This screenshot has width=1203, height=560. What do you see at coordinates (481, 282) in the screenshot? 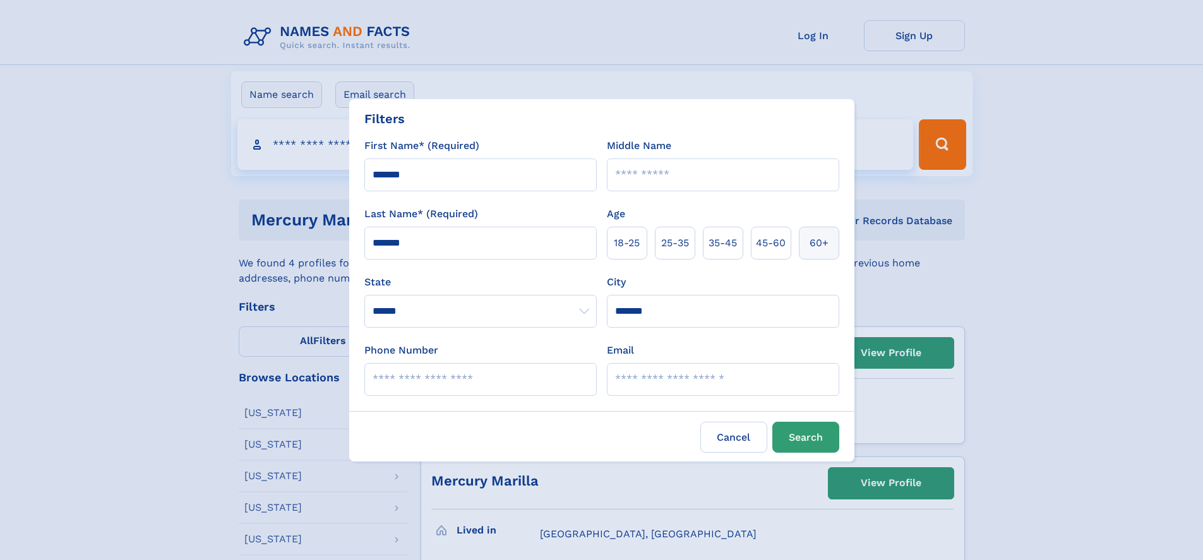
I see `label: State` at bounding box center [481, 282].